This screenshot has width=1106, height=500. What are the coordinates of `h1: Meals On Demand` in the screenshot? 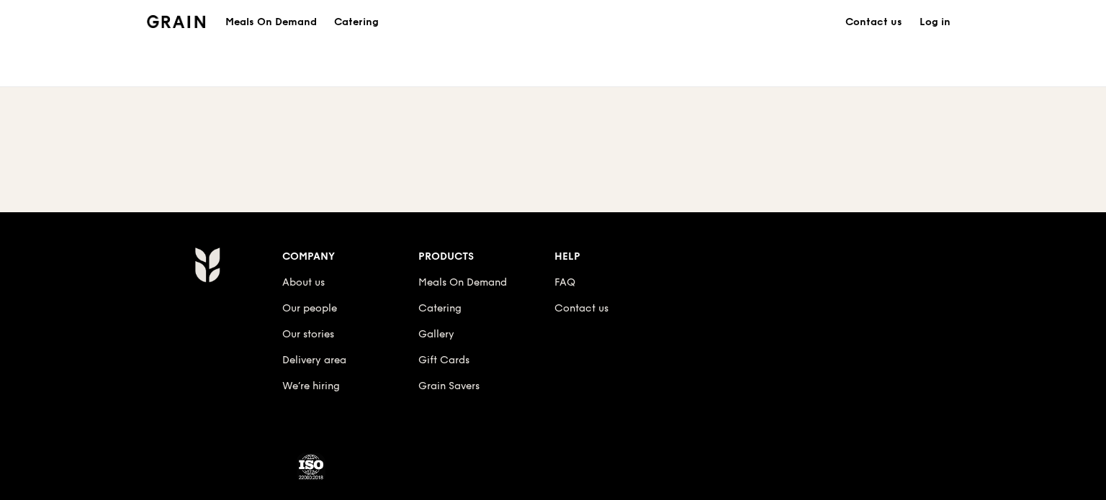 It's located at (271, 22).